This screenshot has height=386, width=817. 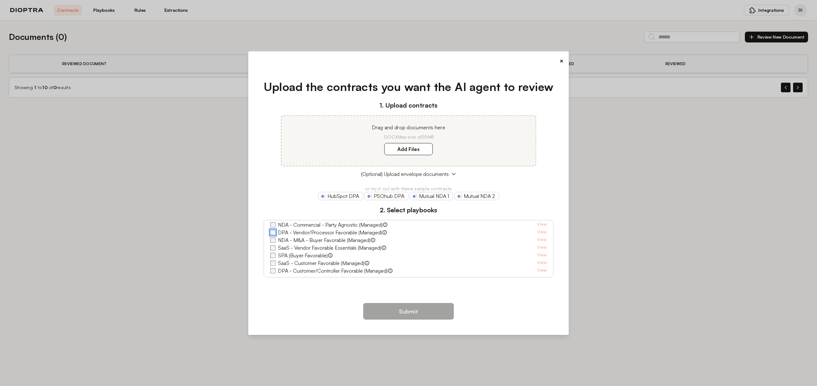 What do you see at coordinates (409, 311) in the screenshot?
I see `button: Submit` at bounding box center [409, 311].